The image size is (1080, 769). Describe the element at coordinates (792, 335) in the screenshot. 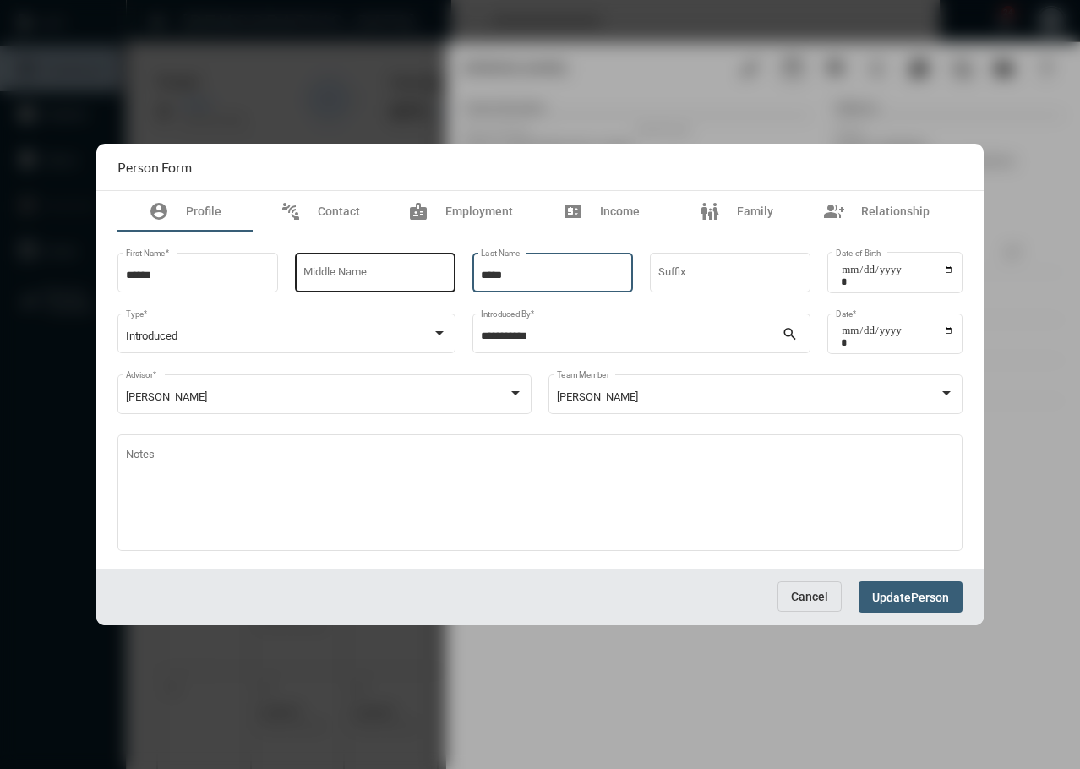

I see `mat-icon: search` at that location.